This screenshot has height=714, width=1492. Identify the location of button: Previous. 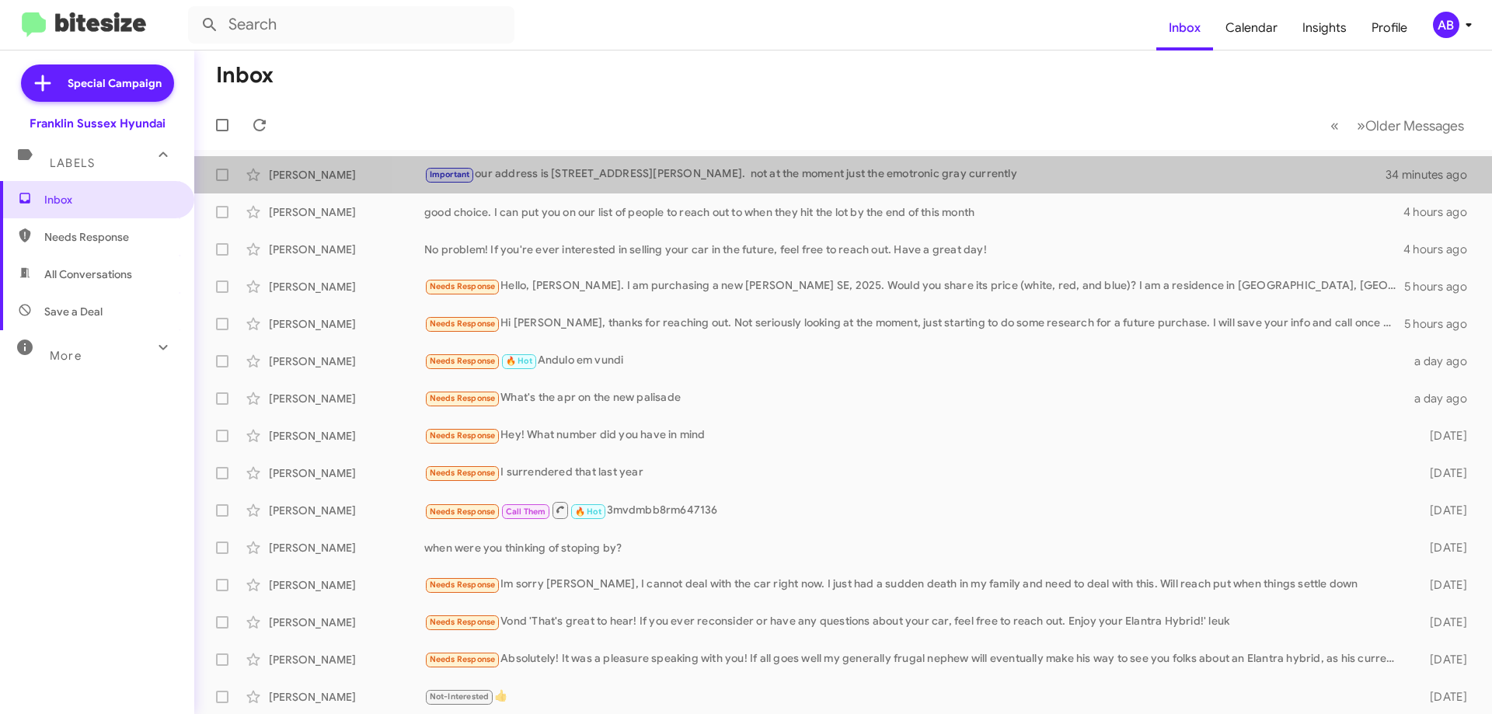
(1334, 125).